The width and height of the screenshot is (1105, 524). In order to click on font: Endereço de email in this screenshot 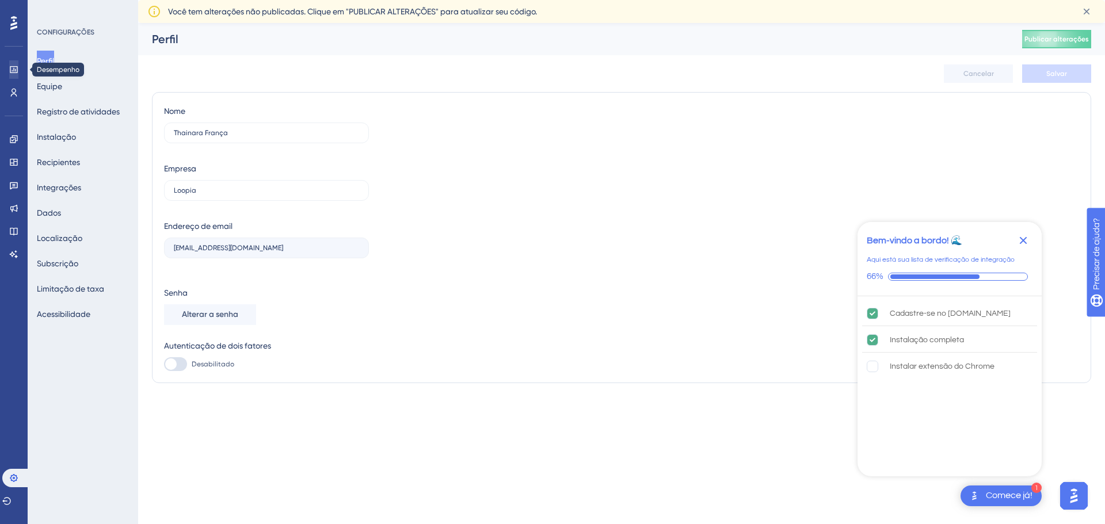, I will do `click(198, 226)`.